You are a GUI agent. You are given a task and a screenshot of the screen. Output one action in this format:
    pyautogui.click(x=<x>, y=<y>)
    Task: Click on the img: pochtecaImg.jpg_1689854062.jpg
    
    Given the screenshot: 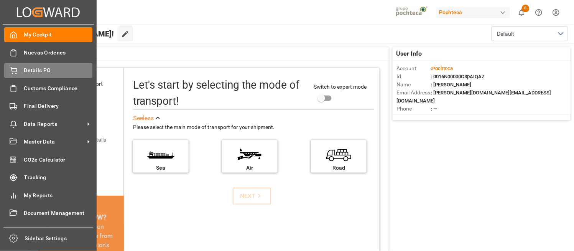 What is the action you would take?
    pyautogui.click(x=412, y=12)
    